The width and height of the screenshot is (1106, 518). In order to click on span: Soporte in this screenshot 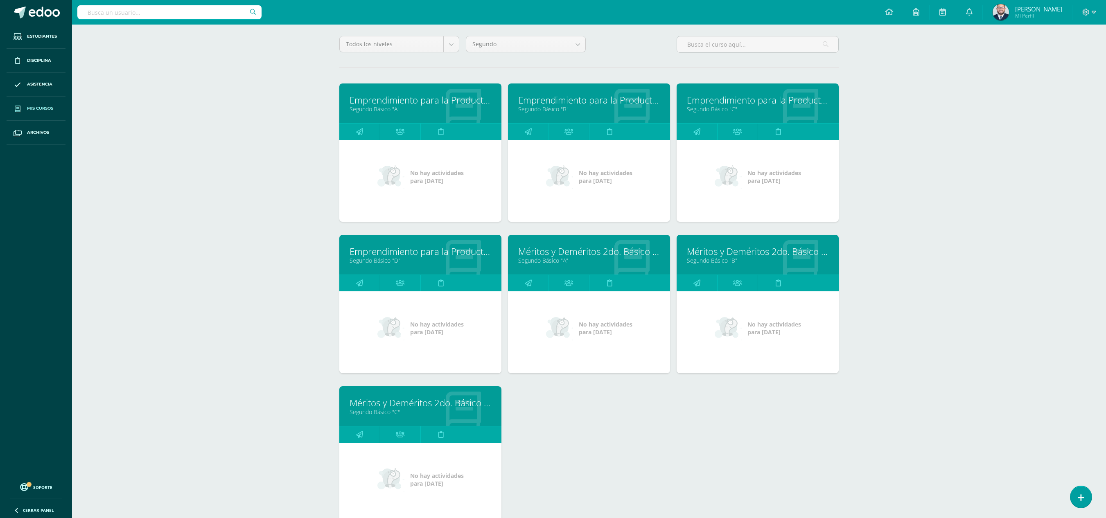, I will do `click(43, 488)`.